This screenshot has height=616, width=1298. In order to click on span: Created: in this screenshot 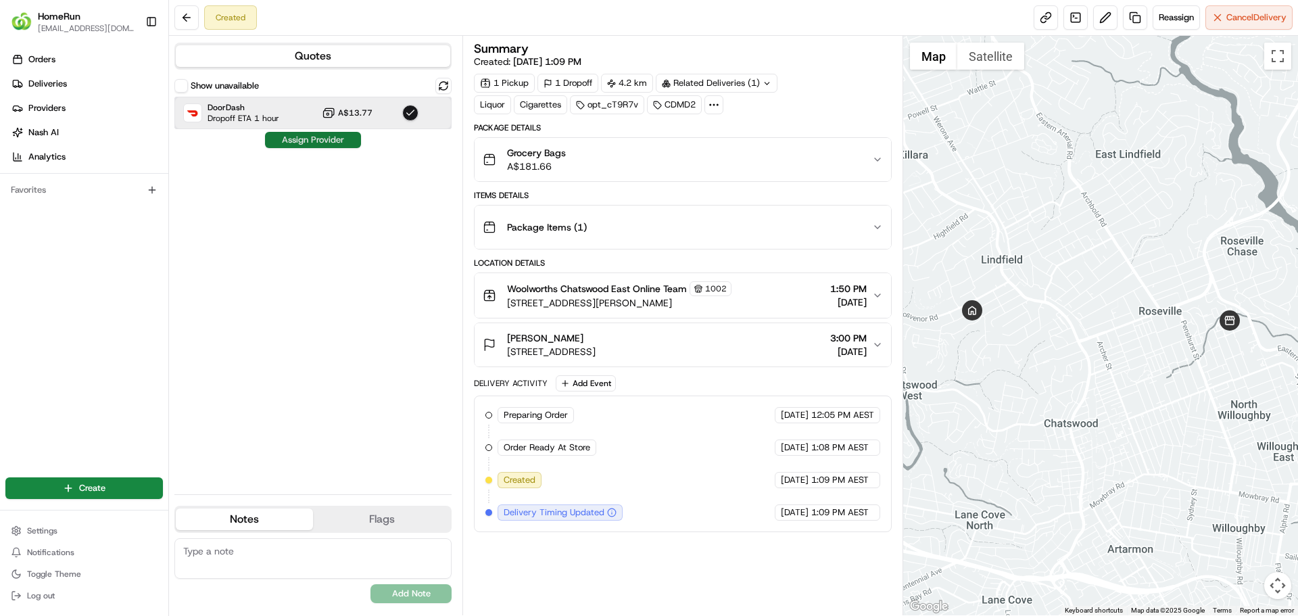, I will do `click(527, 62)`.